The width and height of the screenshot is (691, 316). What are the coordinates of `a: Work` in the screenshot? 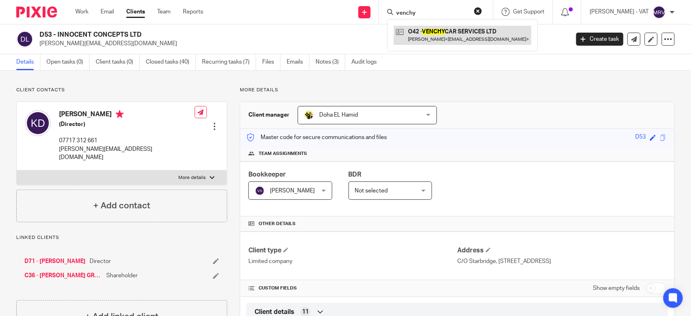 It's located at (82, 12).